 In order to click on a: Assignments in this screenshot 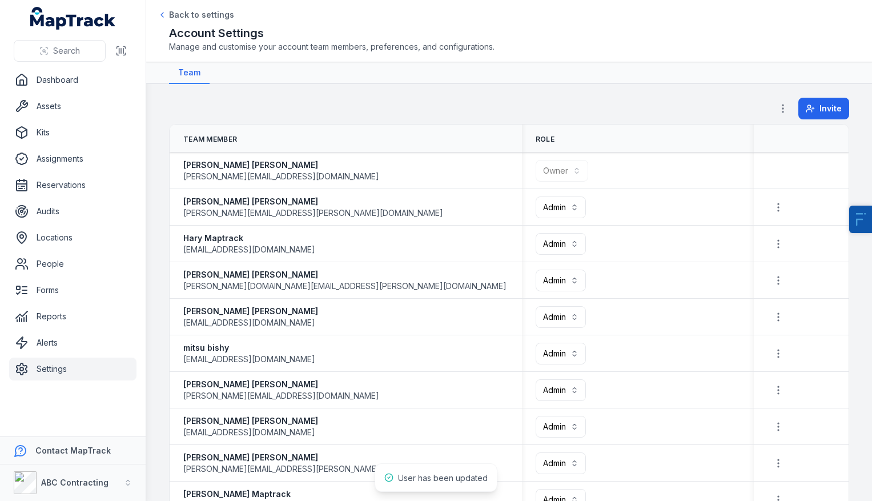, I will do `click(73, 159)`.